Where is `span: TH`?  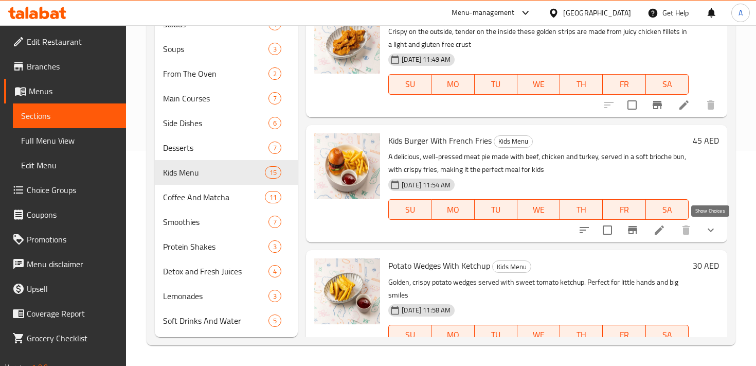
span: TH is located at coordinates (581, 334).